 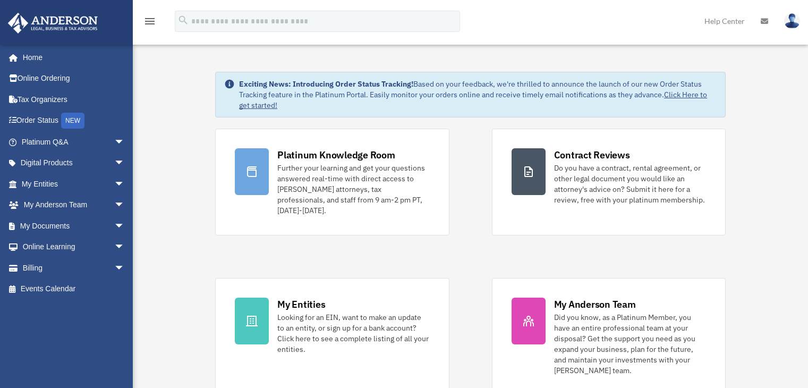 What do you see at coordinates (74, 79) in the screenshot?
I see `a: Online Ordering` at bounding box center [74, 79].